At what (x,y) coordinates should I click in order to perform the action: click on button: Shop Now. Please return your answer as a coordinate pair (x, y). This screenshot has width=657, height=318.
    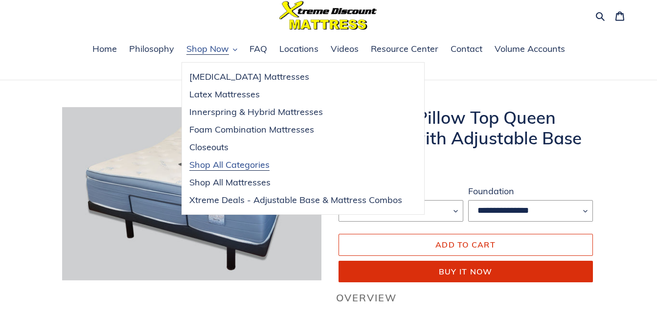
    Looking at the image, I should click on (212, 49).